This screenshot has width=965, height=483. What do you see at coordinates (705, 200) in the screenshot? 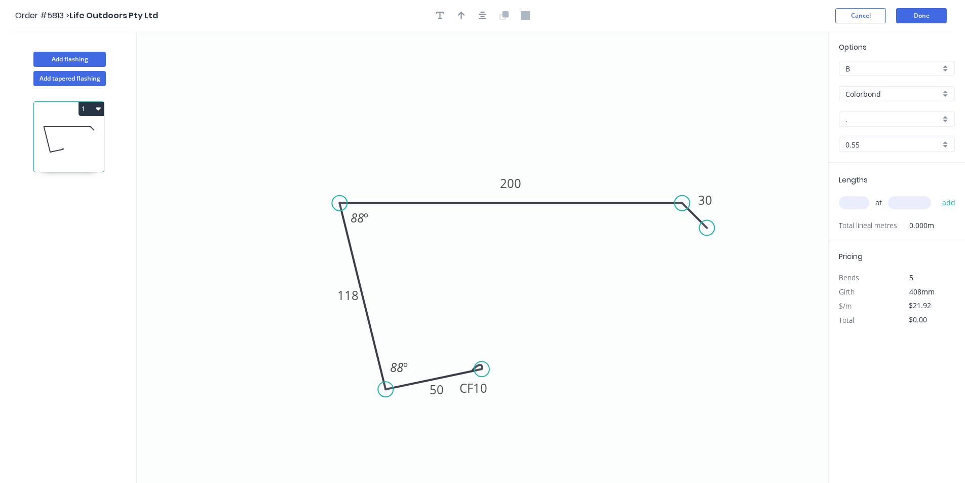
I see `tspan: 30` at bounding box center [705, 200].